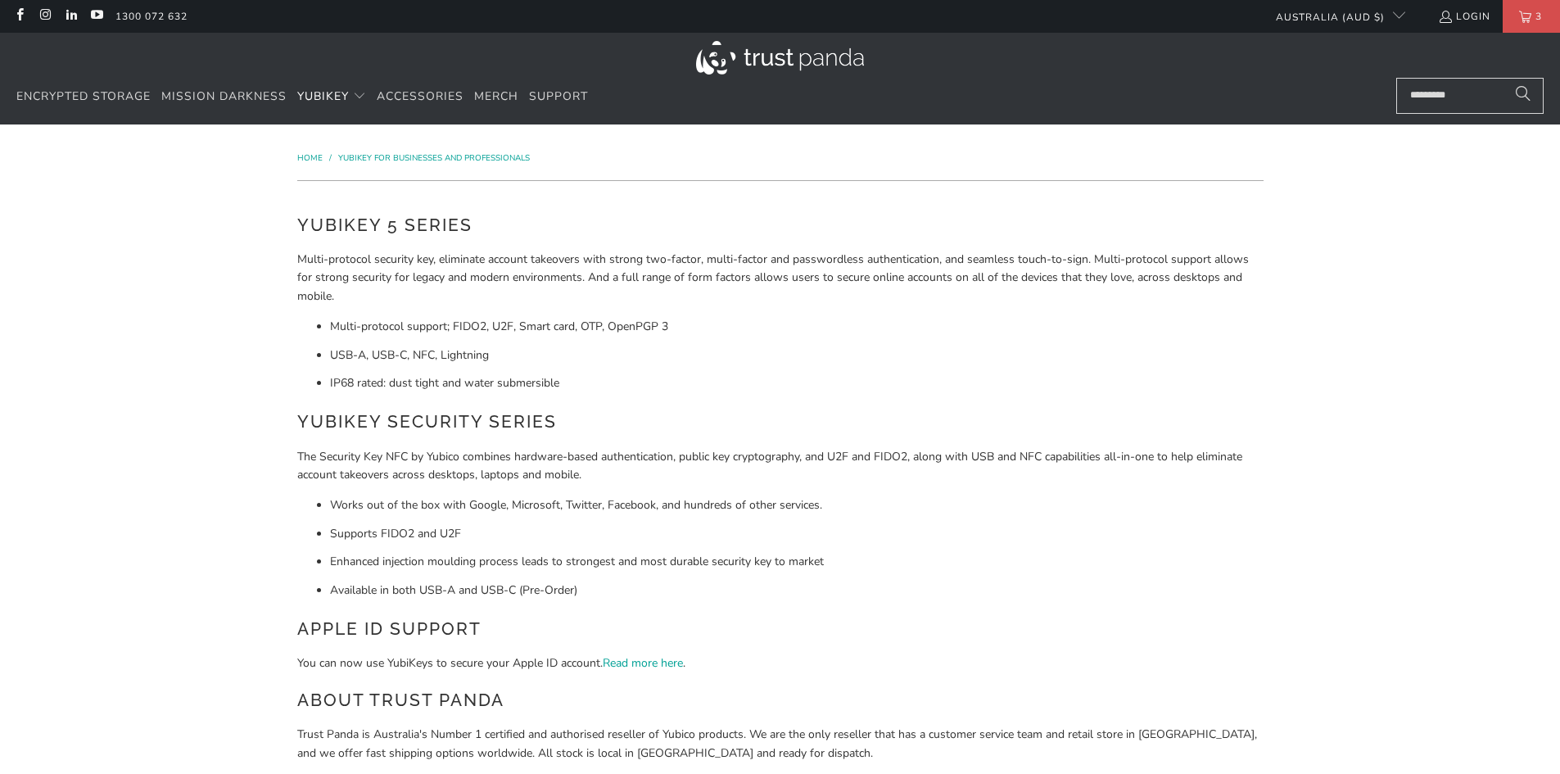  Describe the element at coordinates (780, 422) in the screenshot. I see `h2: YubiKey Security Series` at that location.